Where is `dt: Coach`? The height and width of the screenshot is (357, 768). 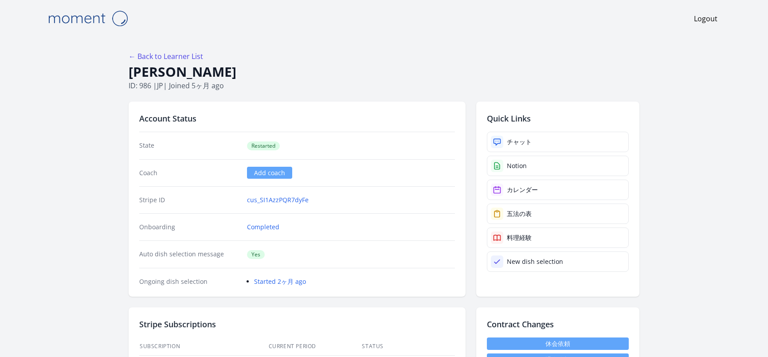 dt: Coach is located at coordinates (189, 173).